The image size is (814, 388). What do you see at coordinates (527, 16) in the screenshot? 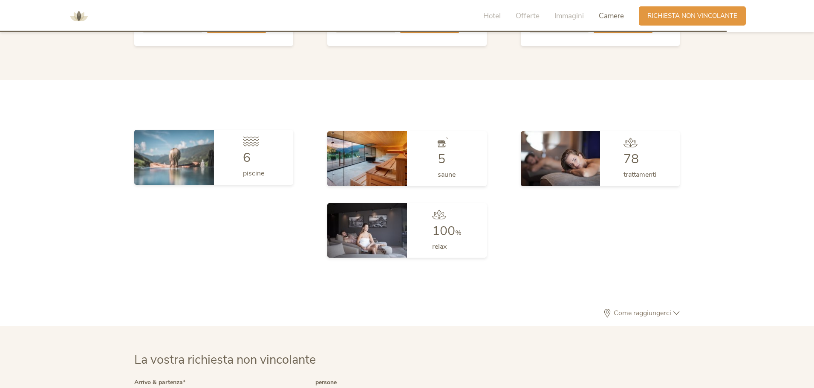
I see `span: Offerte` at bounding box center [527, 16].